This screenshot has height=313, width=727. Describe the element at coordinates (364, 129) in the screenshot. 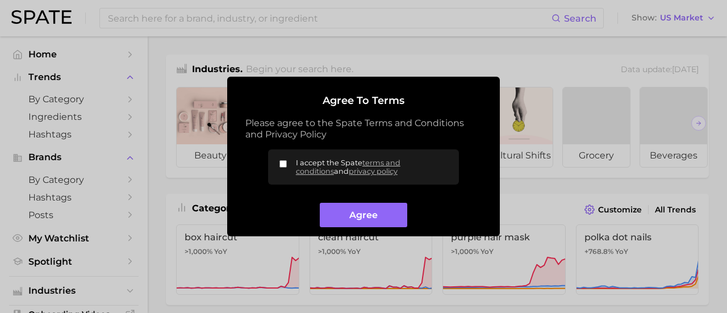

I see `p: Please agree to the Spate Terms and Conditions and Privacy Policy` at that location.